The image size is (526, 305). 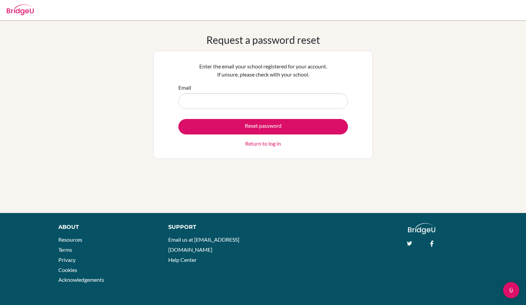 I want to click on a: Resources, so click(x=70, y=240).